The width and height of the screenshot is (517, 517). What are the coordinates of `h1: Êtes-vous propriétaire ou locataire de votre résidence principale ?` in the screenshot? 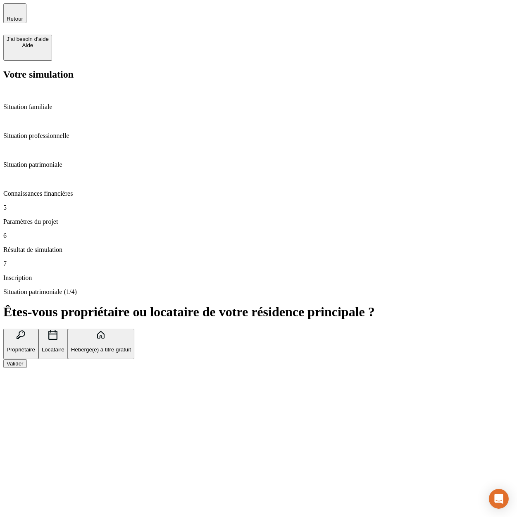 It's located at (258, 312).